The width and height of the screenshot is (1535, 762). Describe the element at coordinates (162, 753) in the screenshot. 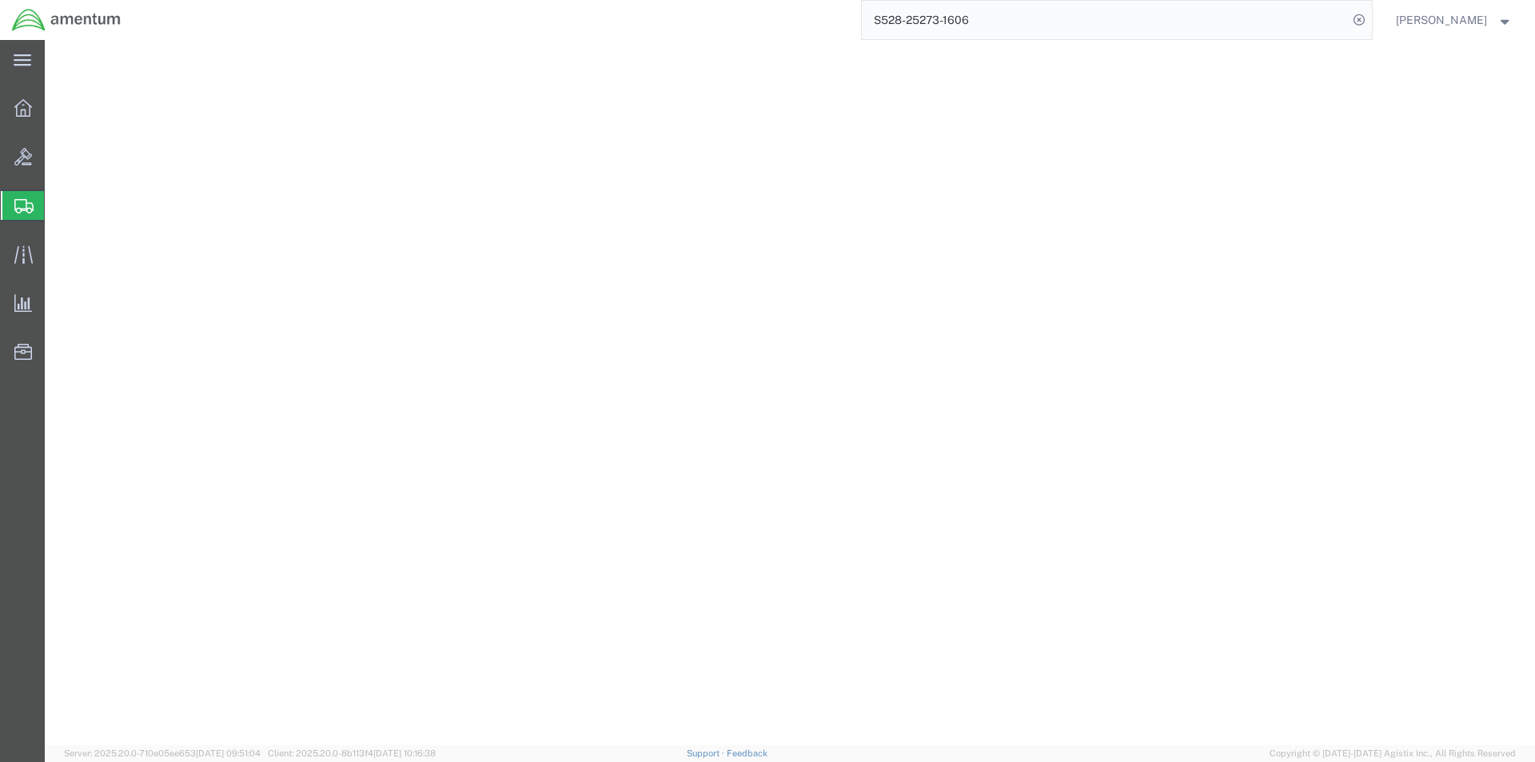

I see `span: Server: 2025.20.0-710e05ee653` at that location.